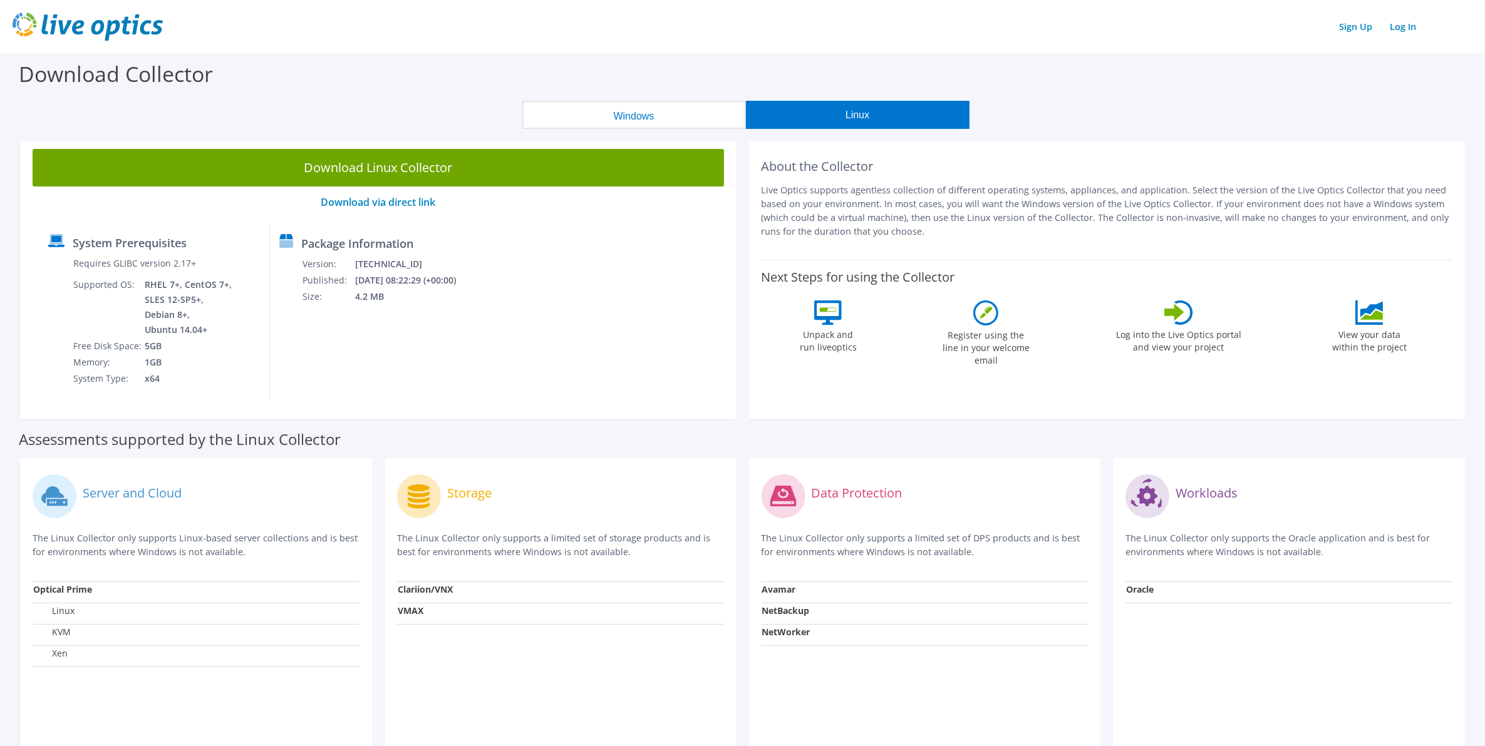  Describe the element at coordinates (786, 632) in the screenshot. I see `strong: NetWorker` at that location.